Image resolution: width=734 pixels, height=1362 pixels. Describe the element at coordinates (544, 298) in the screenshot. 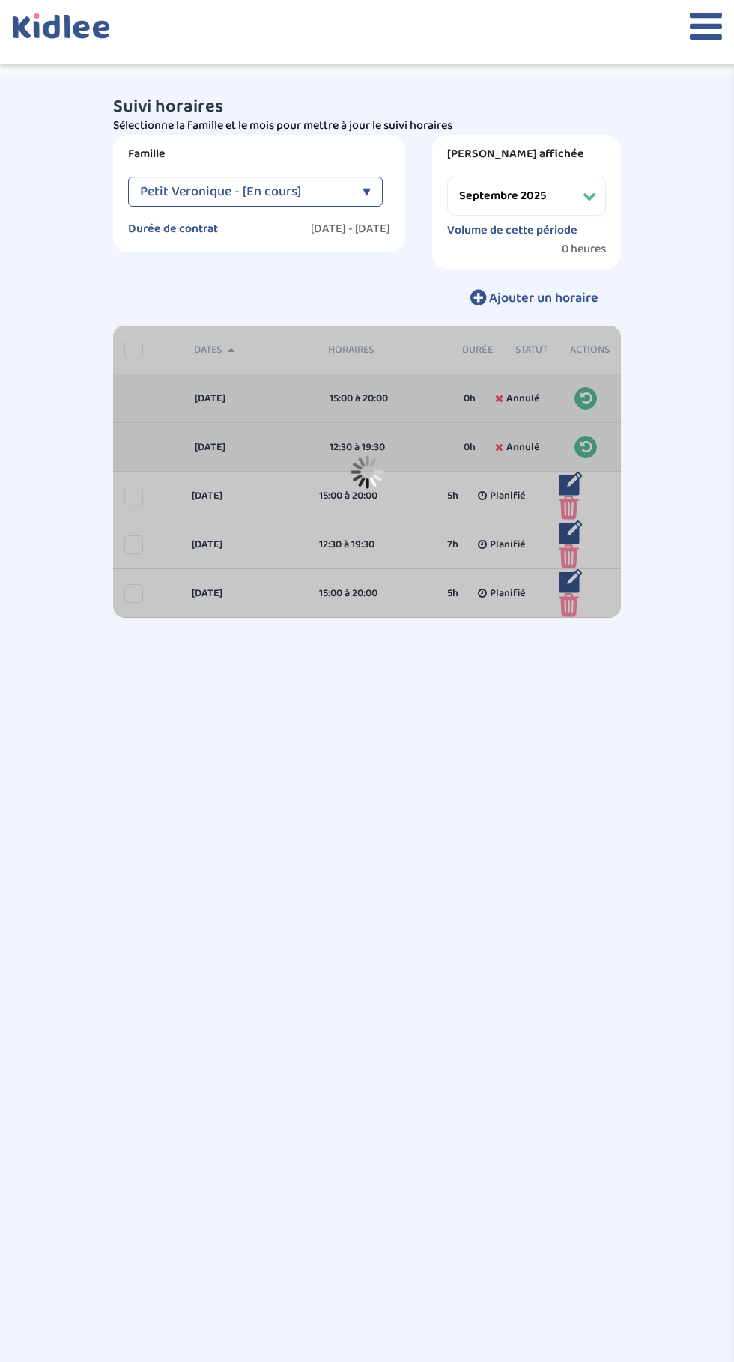

I see `span: Ajouter un horaire` at that location.